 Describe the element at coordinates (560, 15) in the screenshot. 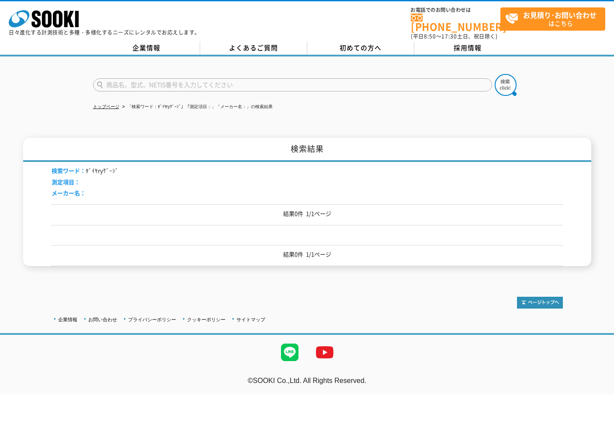

I see `strong: お見積り･お問い合わせ` at that location.